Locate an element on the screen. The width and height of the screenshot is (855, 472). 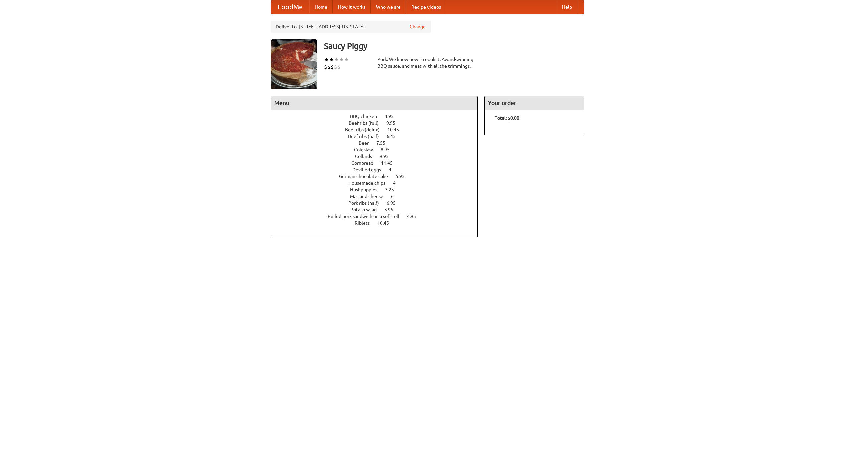
a: Collards 9.95 is located at coordinates (378, 157).